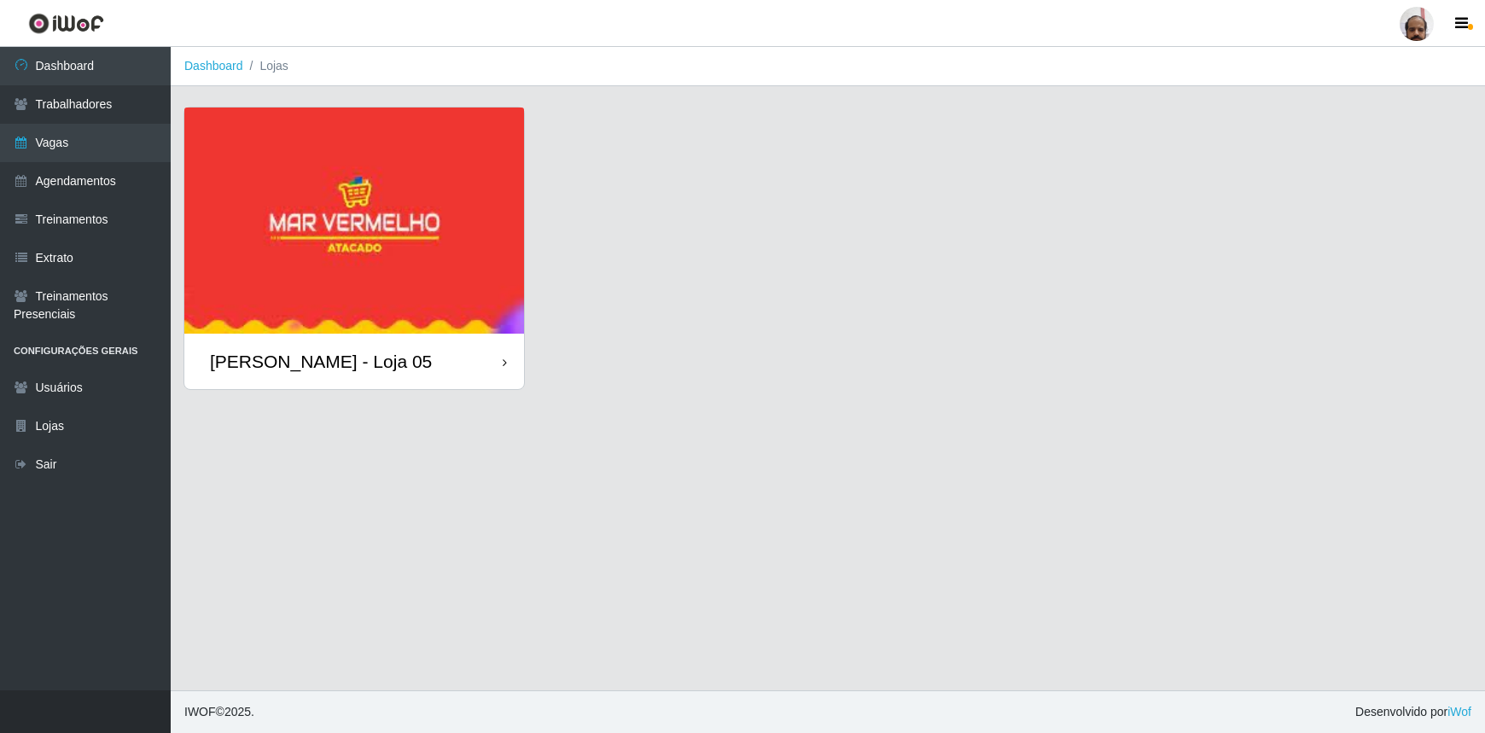 The height and width of the screenshot is (733, 1485). What do you see at coordinates (66, 23) in the screenshot?
I see `img: CoreUI Logo` at bounding box center [66, 23].